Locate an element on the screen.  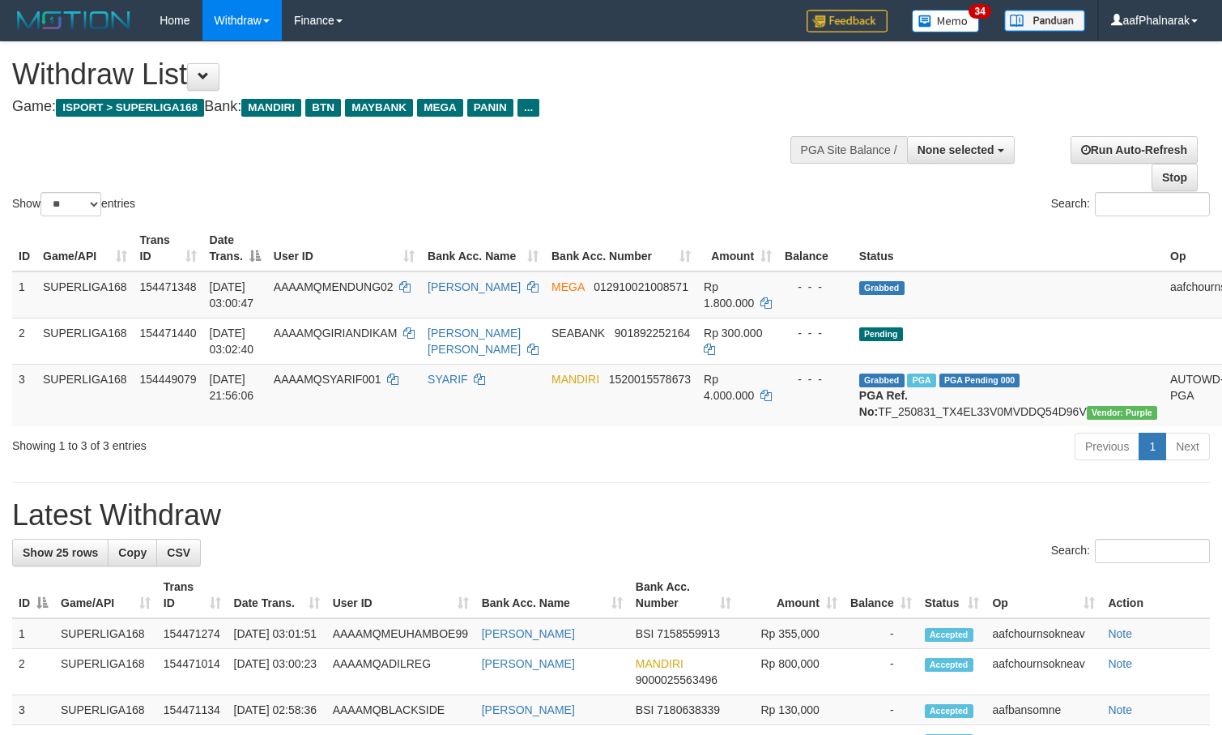
a: 1 is located at coordinates (1153, 446).